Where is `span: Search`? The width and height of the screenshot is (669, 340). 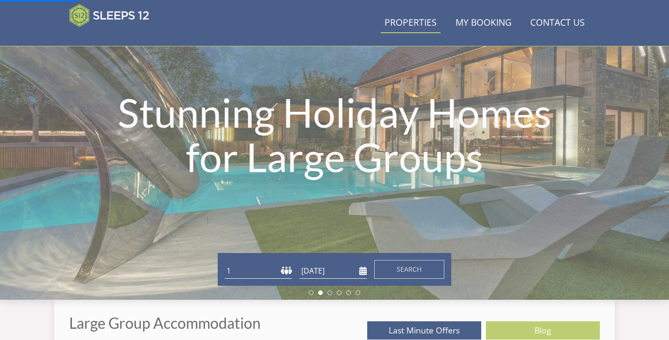 span: Search is located at coordinates (410, 269).